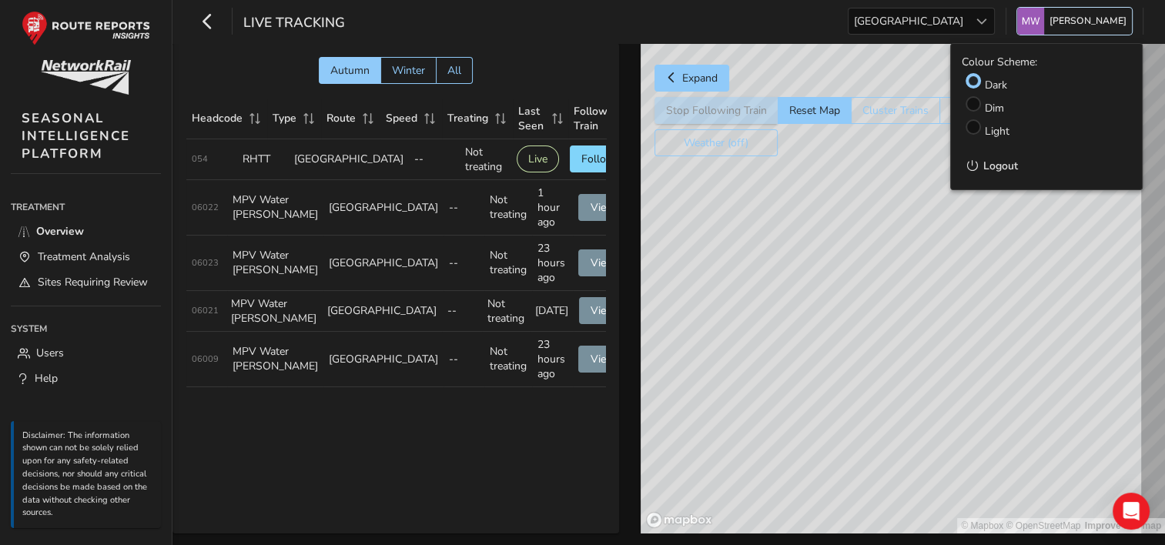 Image resolution: width=1165 pixels, height=545 pixels. Describe the element at coordinates (205, 263) in the screenshot. I see `span: 06023` at that location.